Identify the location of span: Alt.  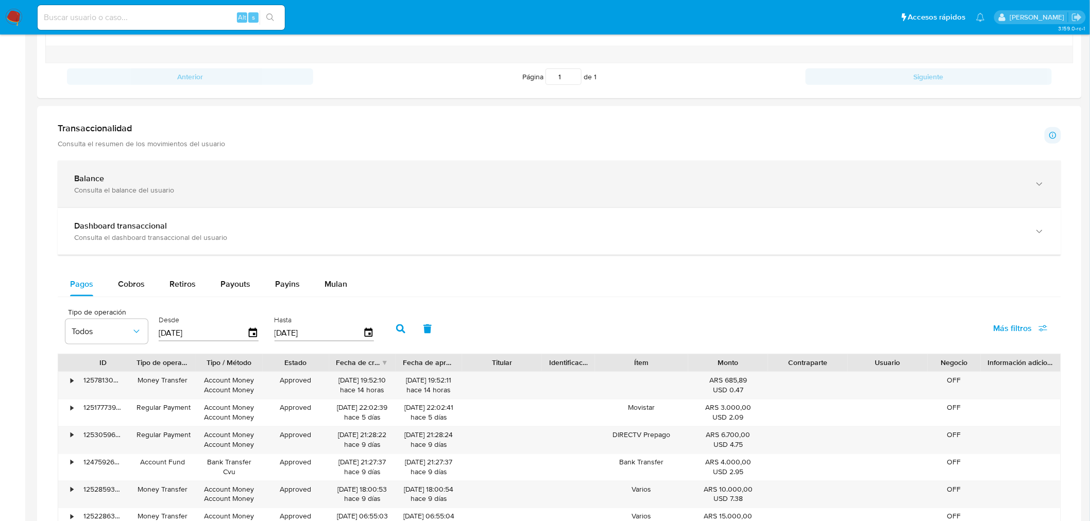
(242, 17).